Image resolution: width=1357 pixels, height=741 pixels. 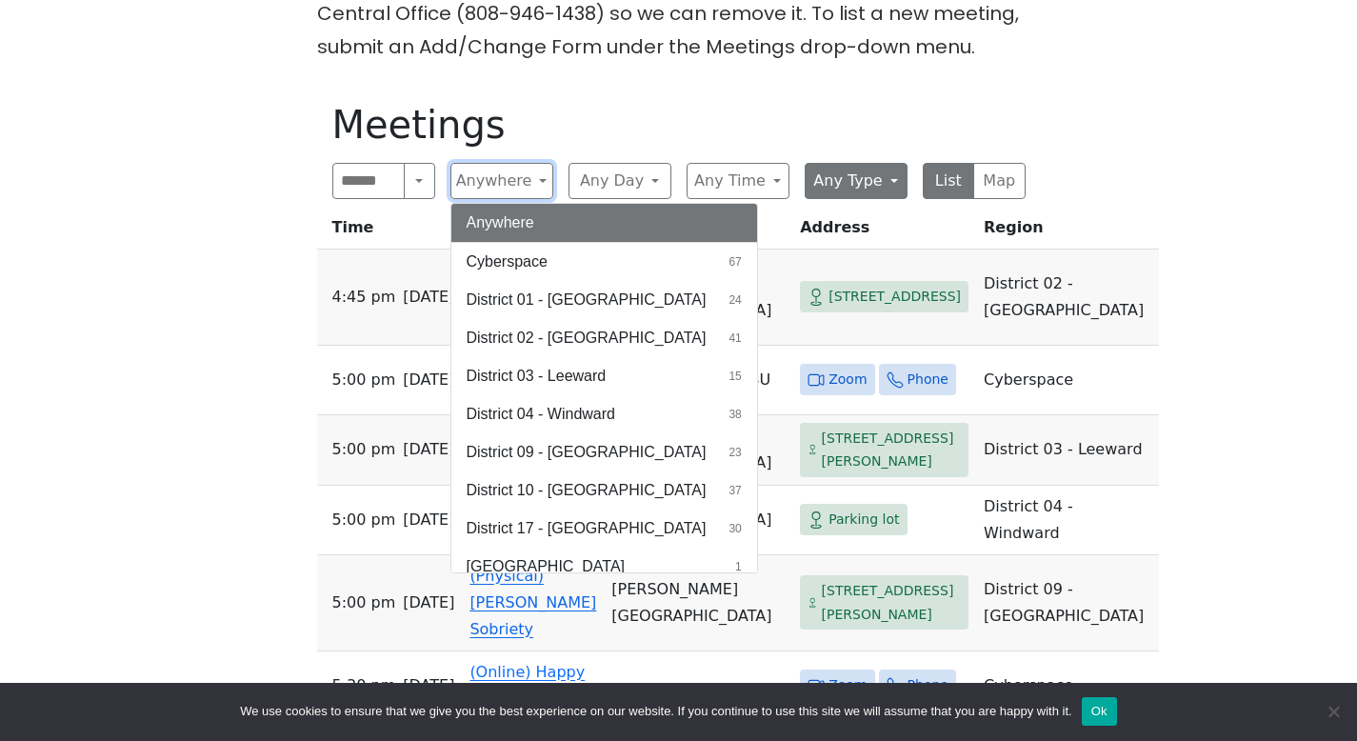 I want to click on span: 30 results, so click(x=734, y=528).